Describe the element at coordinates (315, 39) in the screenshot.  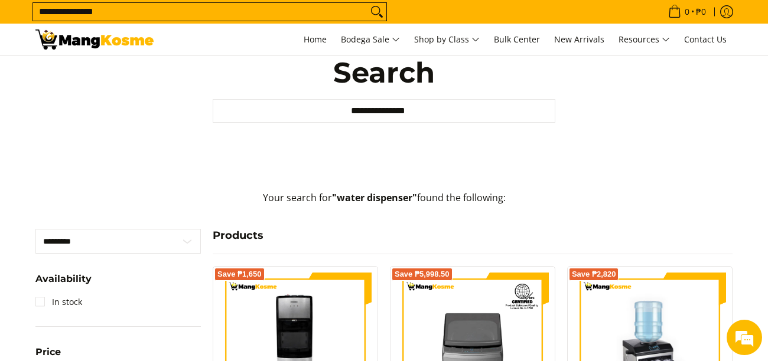
I see `span: Home` at that location.